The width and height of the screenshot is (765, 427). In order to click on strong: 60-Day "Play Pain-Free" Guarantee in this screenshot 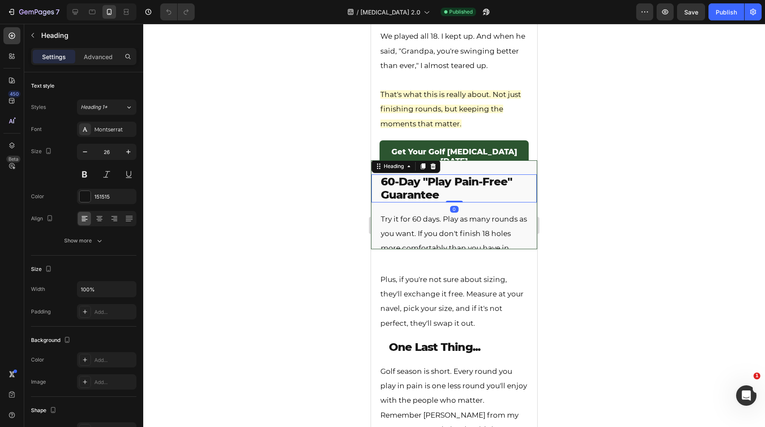, I will do `click(75, 164)`.